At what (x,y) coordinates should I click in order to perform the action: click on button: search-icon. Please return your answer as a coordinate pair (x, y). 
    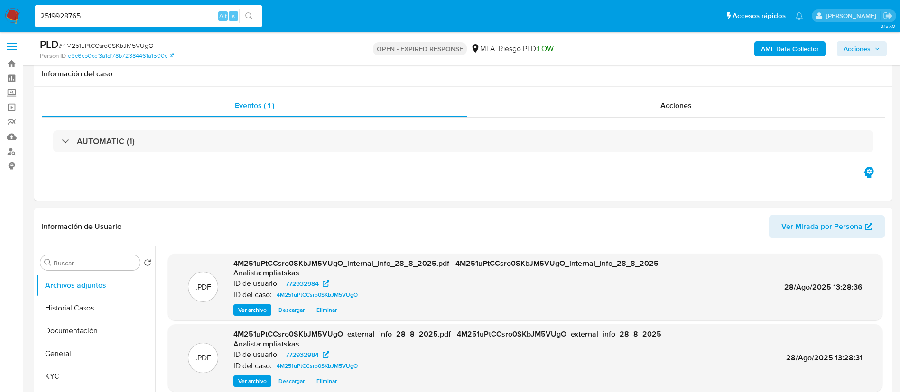
    Looking at the image, I should click on (249, 16).